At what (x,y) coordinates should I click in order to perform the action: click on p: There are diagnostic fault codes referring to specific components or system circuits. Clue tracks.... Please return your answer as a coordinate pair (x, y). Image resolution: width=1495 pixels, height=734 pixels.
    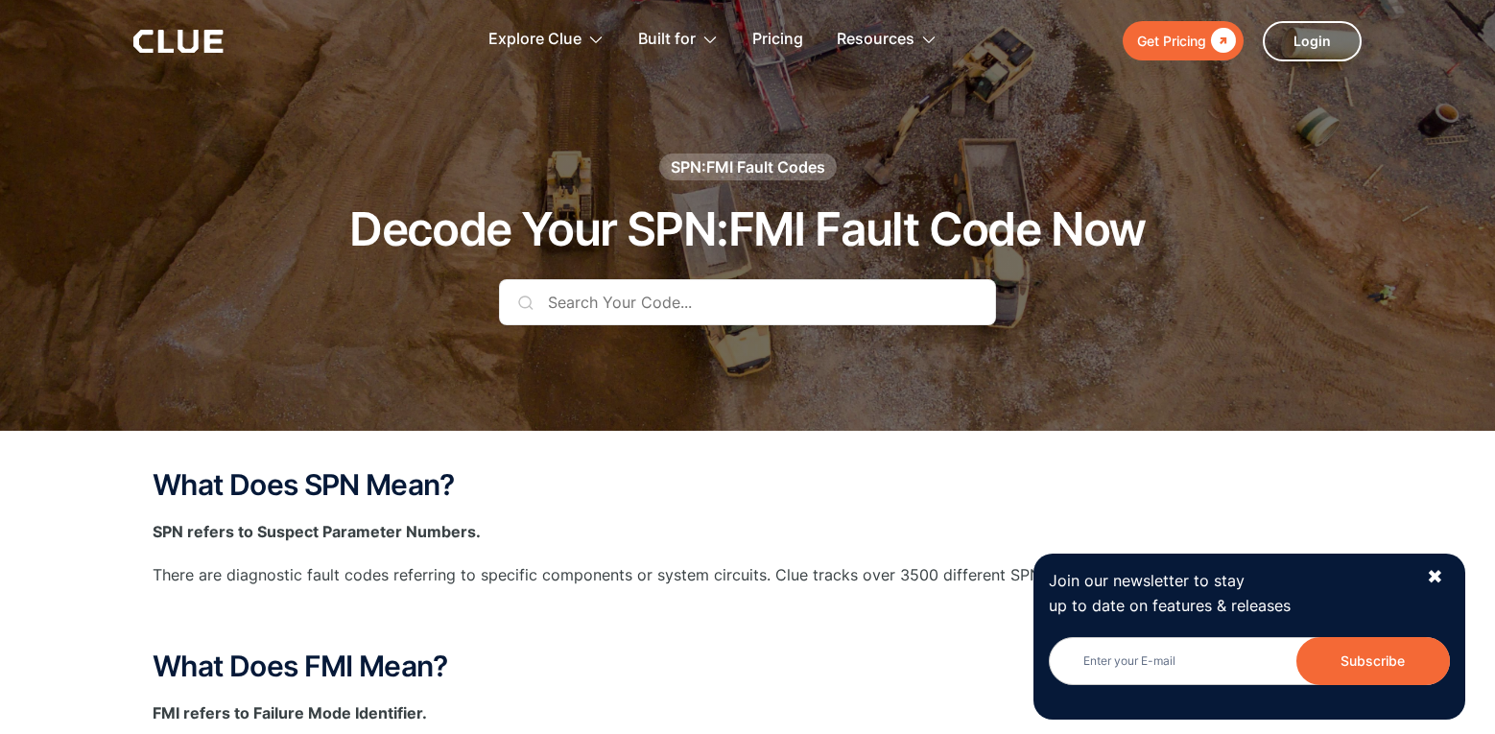
    Looking at the image, I should click on (747, 575).